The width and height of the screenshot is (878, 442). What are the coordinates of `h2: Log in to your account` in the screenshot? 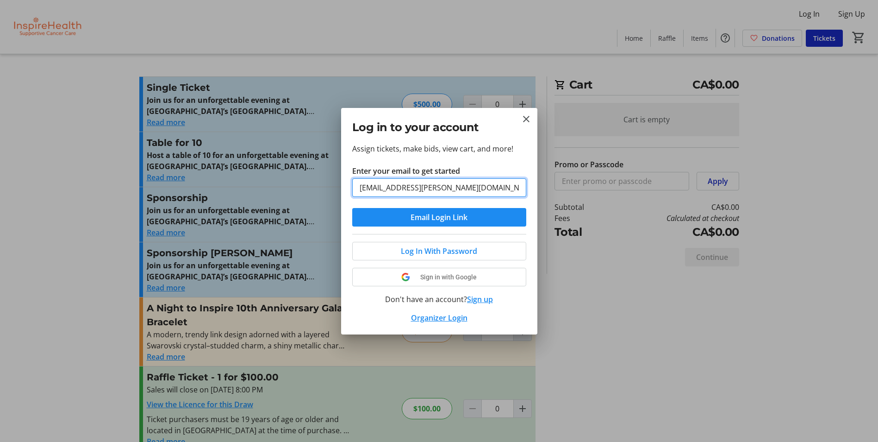 It's located at (439, 127).